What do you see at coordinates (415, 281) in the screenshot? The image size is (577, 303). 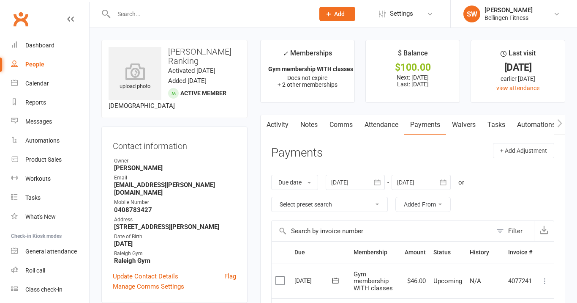 I see `td: $46.00` at bounding box center [415, 281].